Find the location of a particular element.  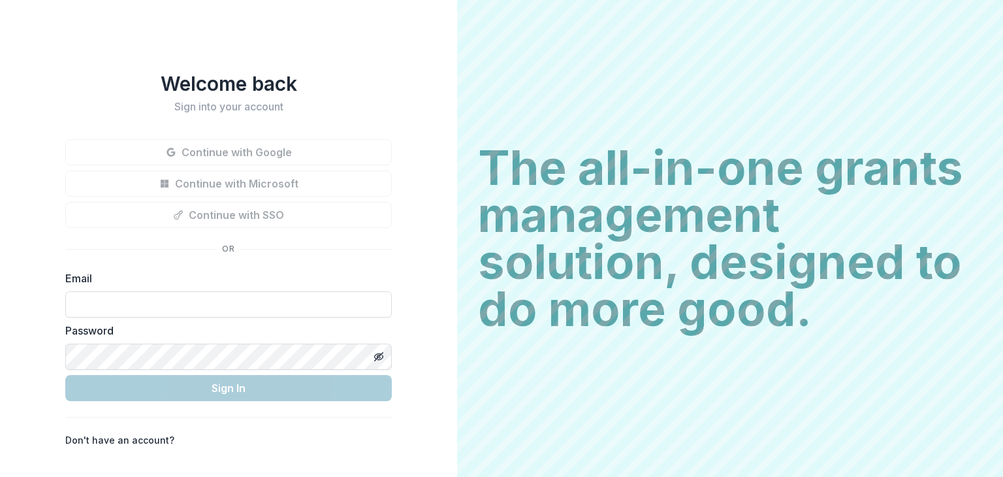

button: Continue with Google is located at coordinates (228, 152).